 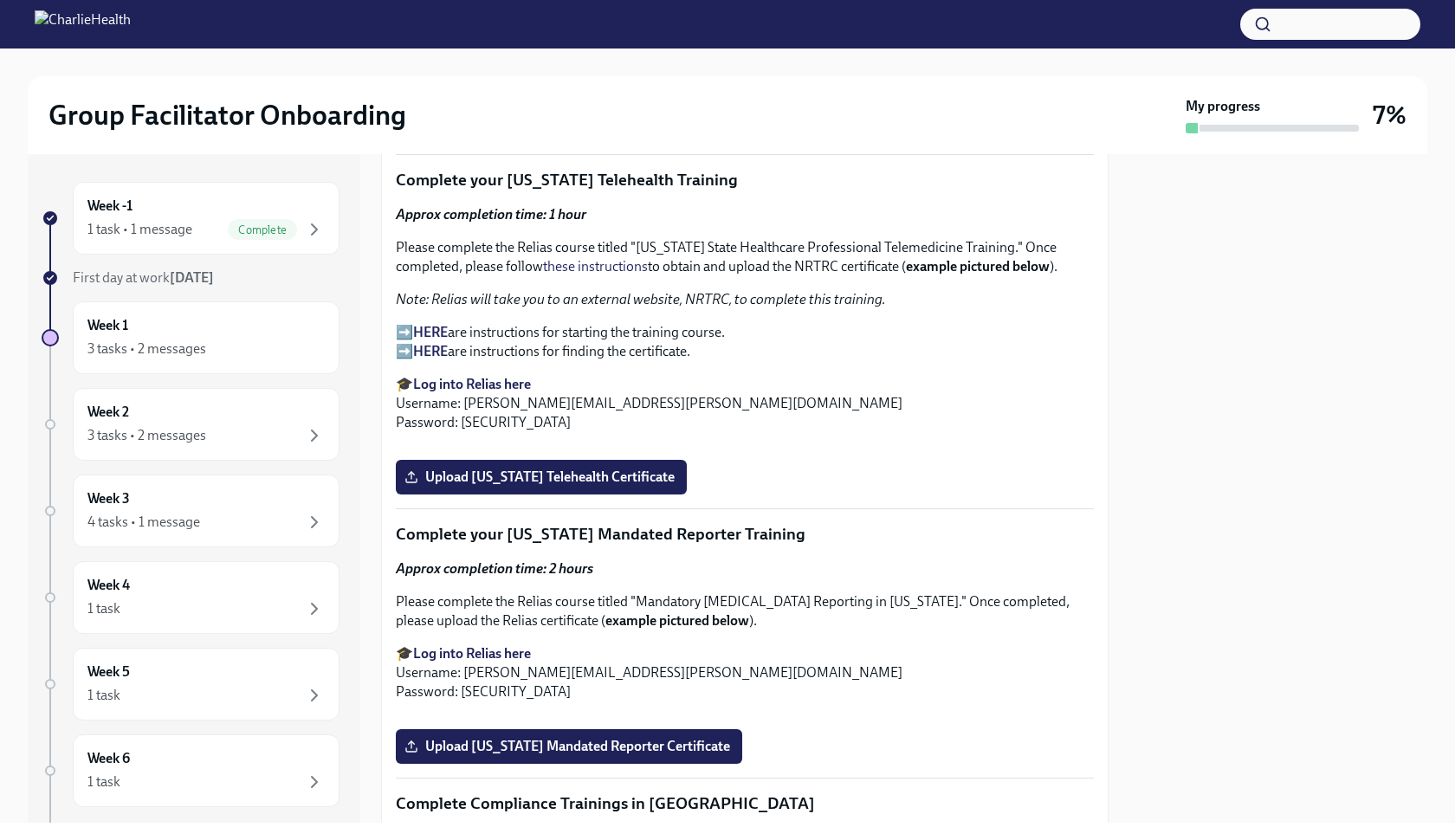 What do you see at coordinates (191, 511) in the screenshot?
I see `a: Week 34 tasks • 1 message` at bounding box center [191, 511].